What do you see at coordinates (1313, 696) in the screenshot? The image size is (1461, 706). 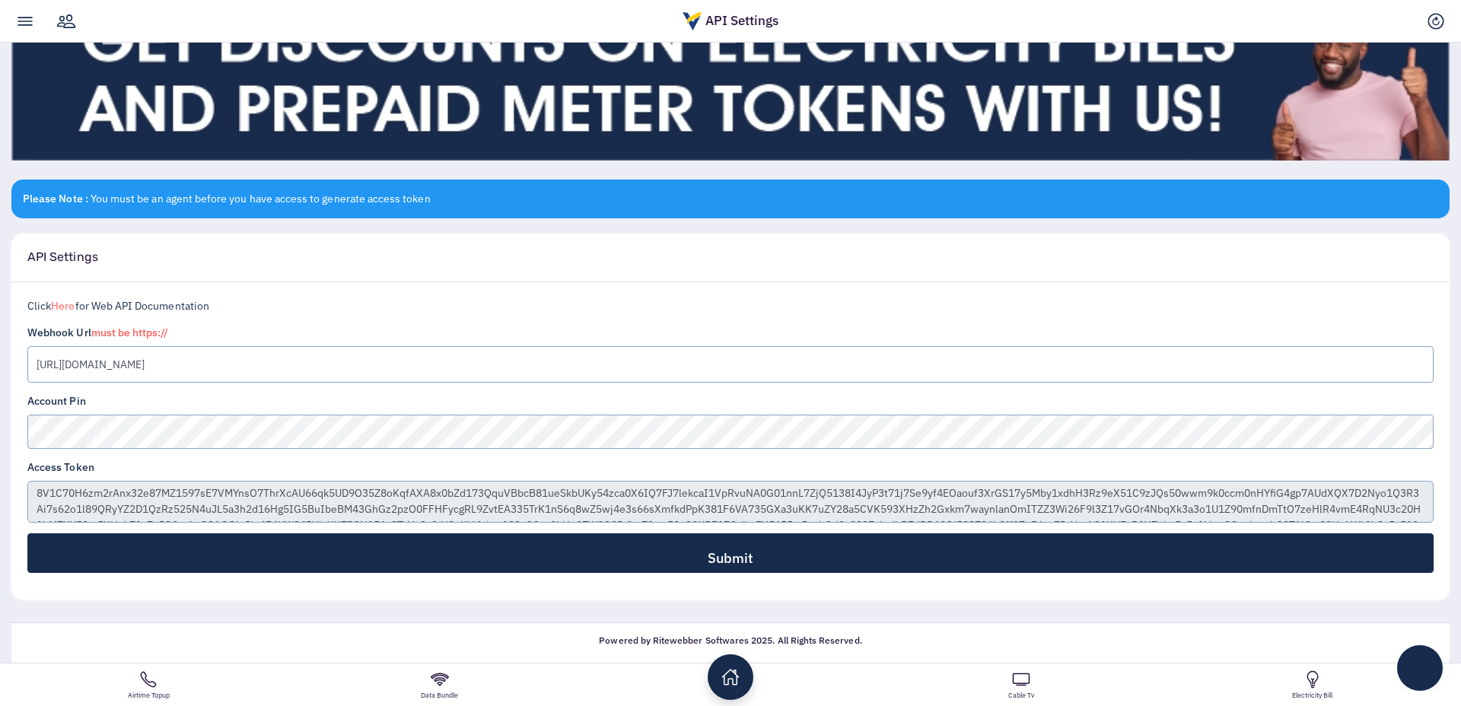 I see `strong: Electricity Bill` at bounding box center [1313, 696].